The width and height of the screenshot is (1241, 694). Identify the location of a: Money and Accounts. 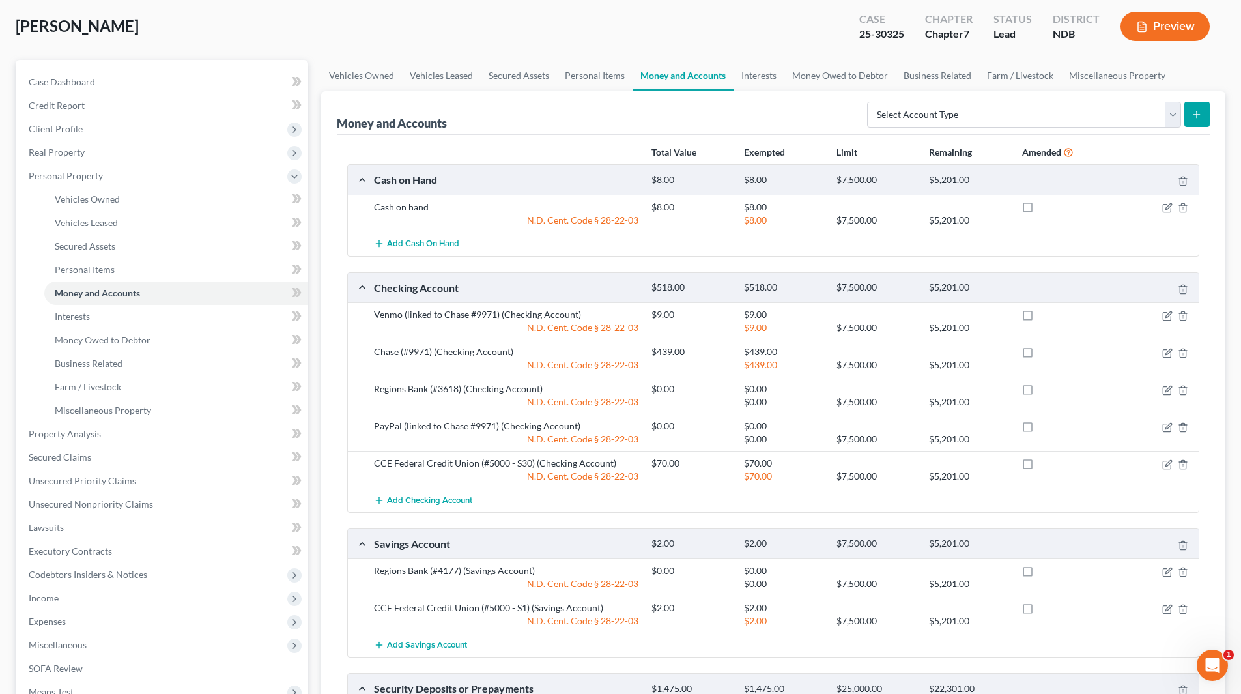
(682, 76).